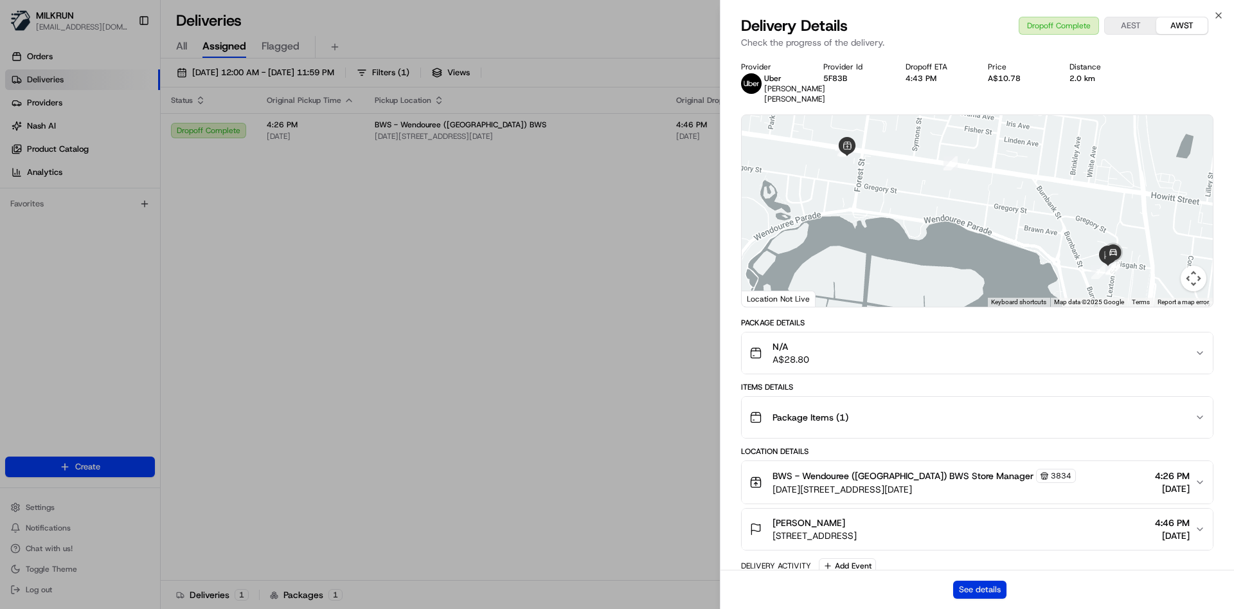 This screenshot has width=1234, height=609. I want to click on a: Open this area in Google Maps (opens a new window), so click(766, 298).